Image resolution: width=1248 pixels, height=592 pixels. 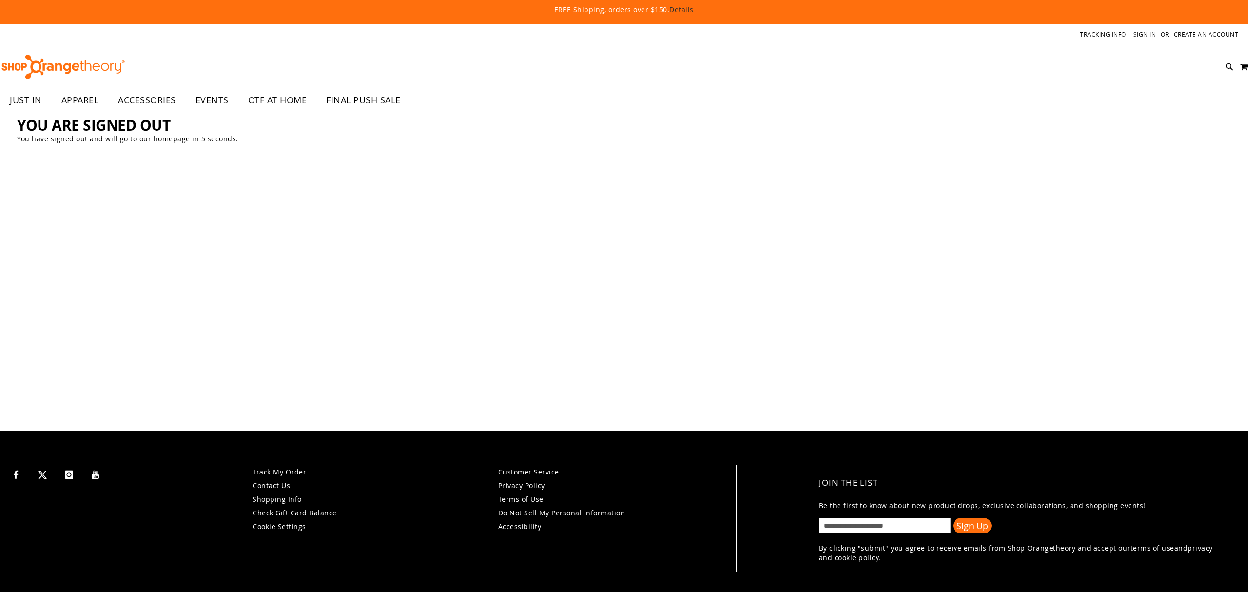 What do you see at coordinates (80, 100) in the screenshot?
I see `span: APPAREL` at bounding box center [80, 100].